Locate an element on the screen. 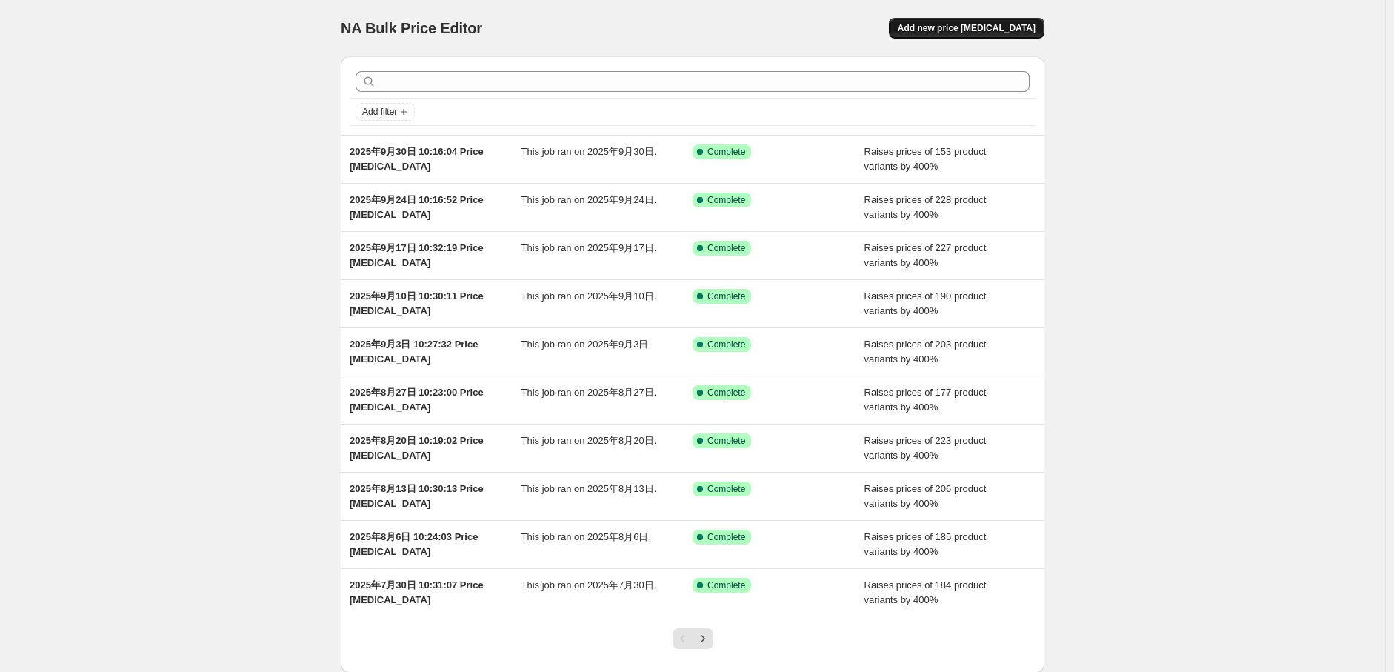 This screenshot has width=1394, height=672. button: Next is located at coordinates (703, 639).